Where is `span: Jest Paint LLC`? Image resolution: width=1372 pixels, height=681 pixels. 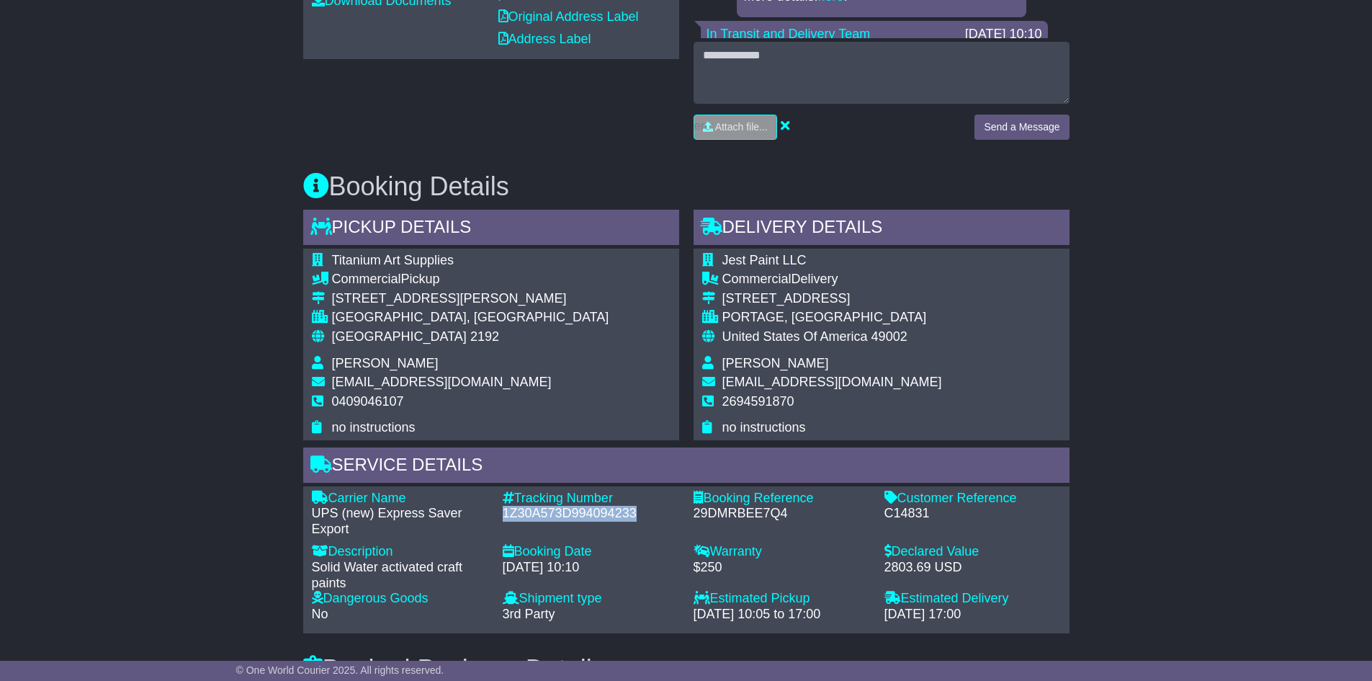 span: Jest Paint LLC is located at coordinates (764, 260).